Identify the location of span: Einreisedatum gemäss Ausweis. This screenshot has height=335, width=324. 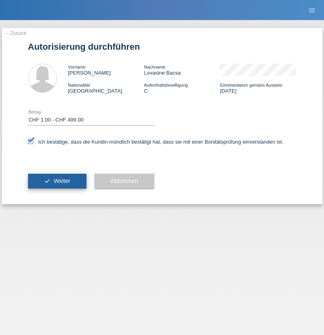
(251, 85).